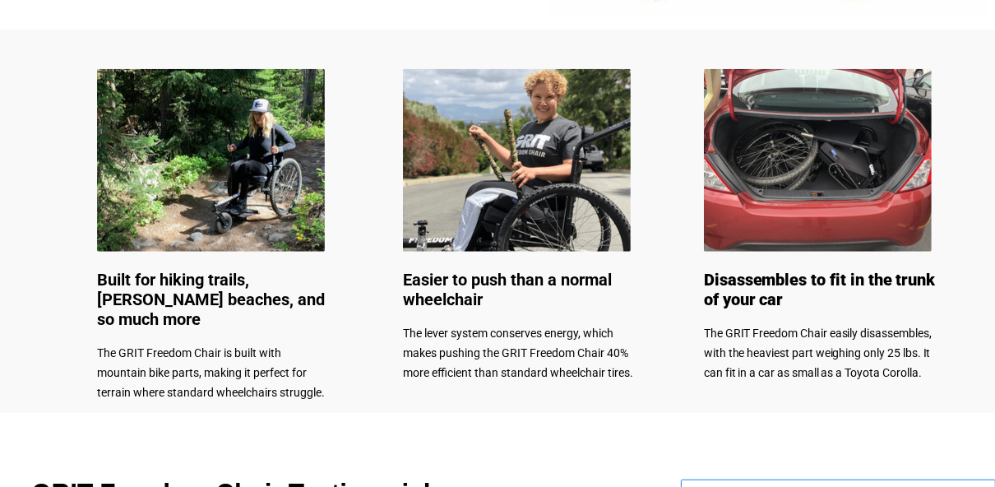 Image resolution: width=995 pixels, height=487 pixels. Describe the element at coordinates (211, 373) in the screenshot. I see `span: The GRIT Freedom Chair is built with mountain bike parts, making it perfect for terrain where sta...` at that location.